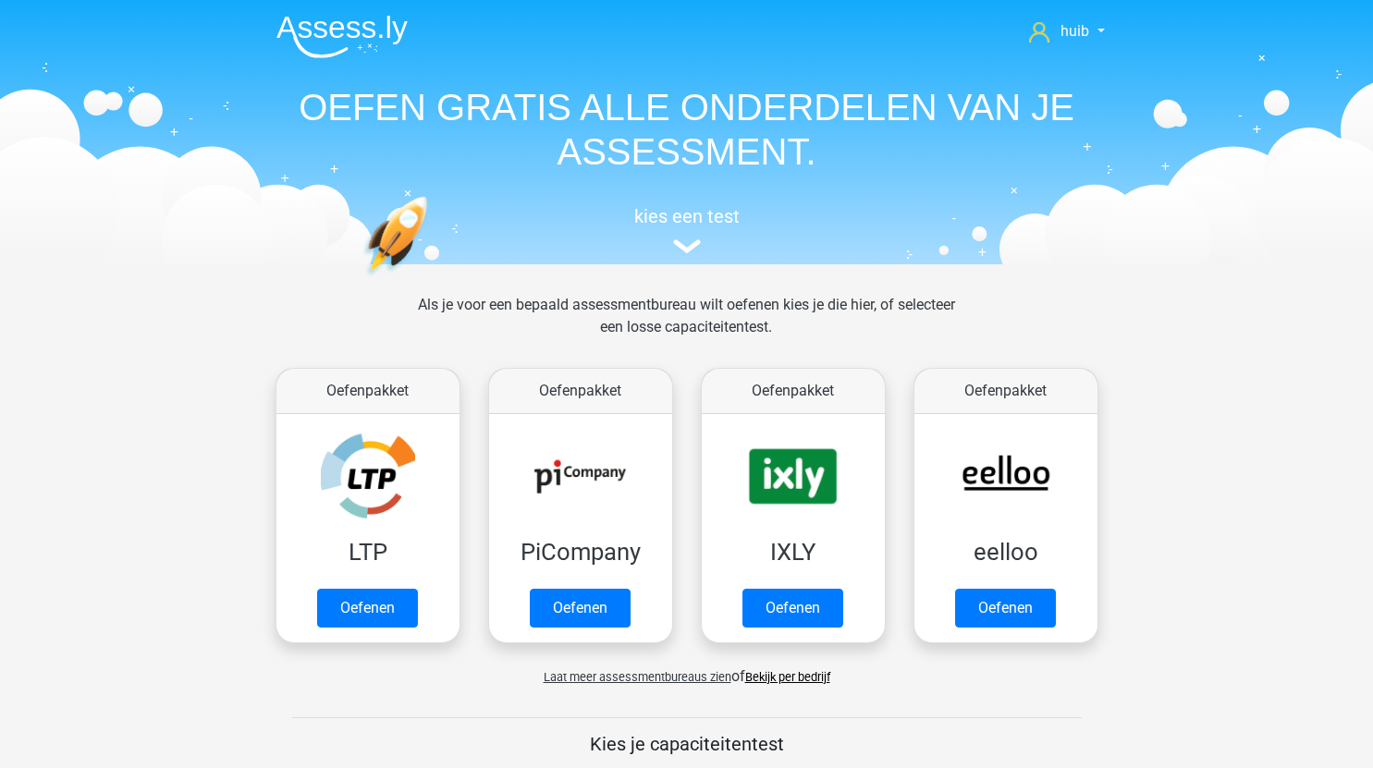  Describe the element at coordinates (687, 744) in the screenshot. I see `h5: Kies je capaciteitentest` at that location.